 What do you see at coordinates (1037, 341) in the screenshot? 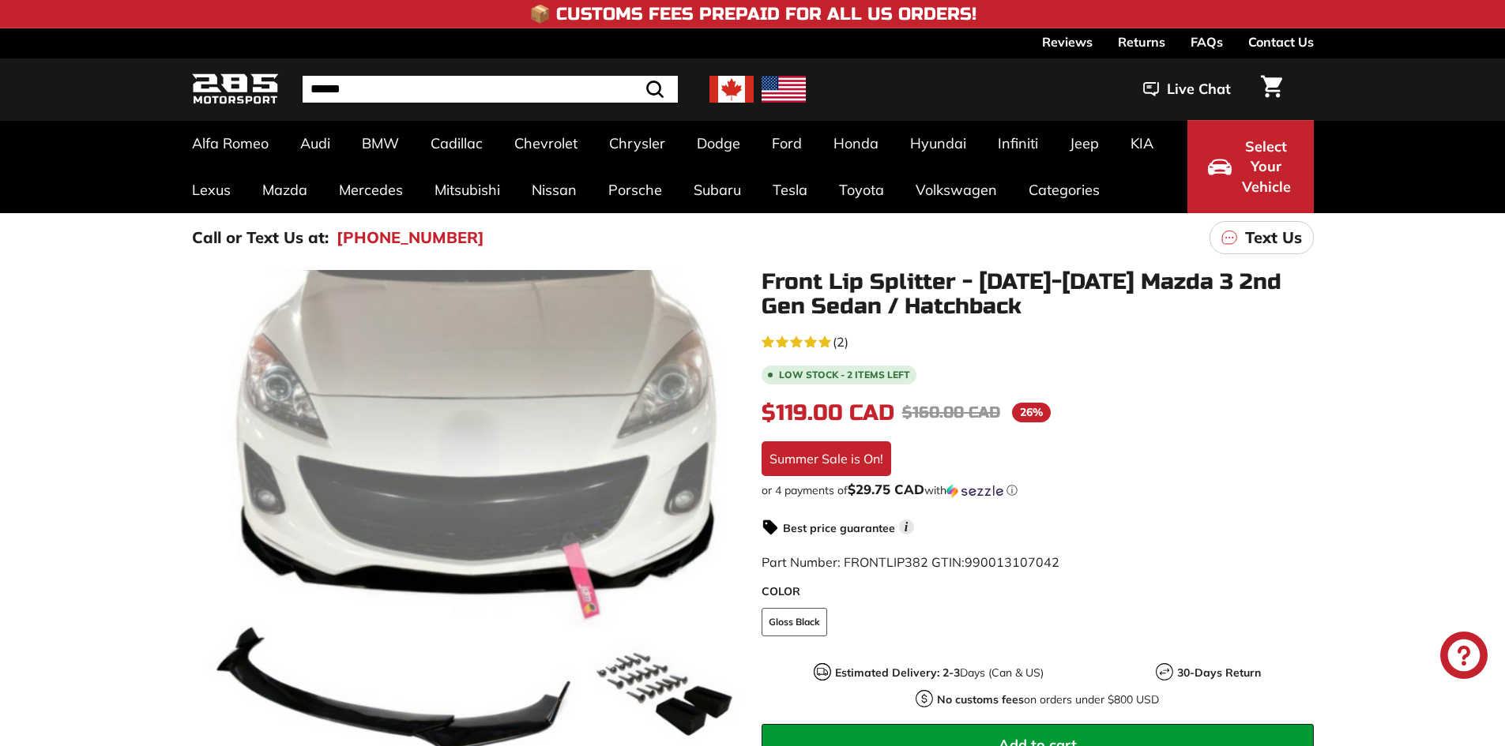
I see `div: 5.0 rating (2 votes)` at bounding box center [1037, 341].